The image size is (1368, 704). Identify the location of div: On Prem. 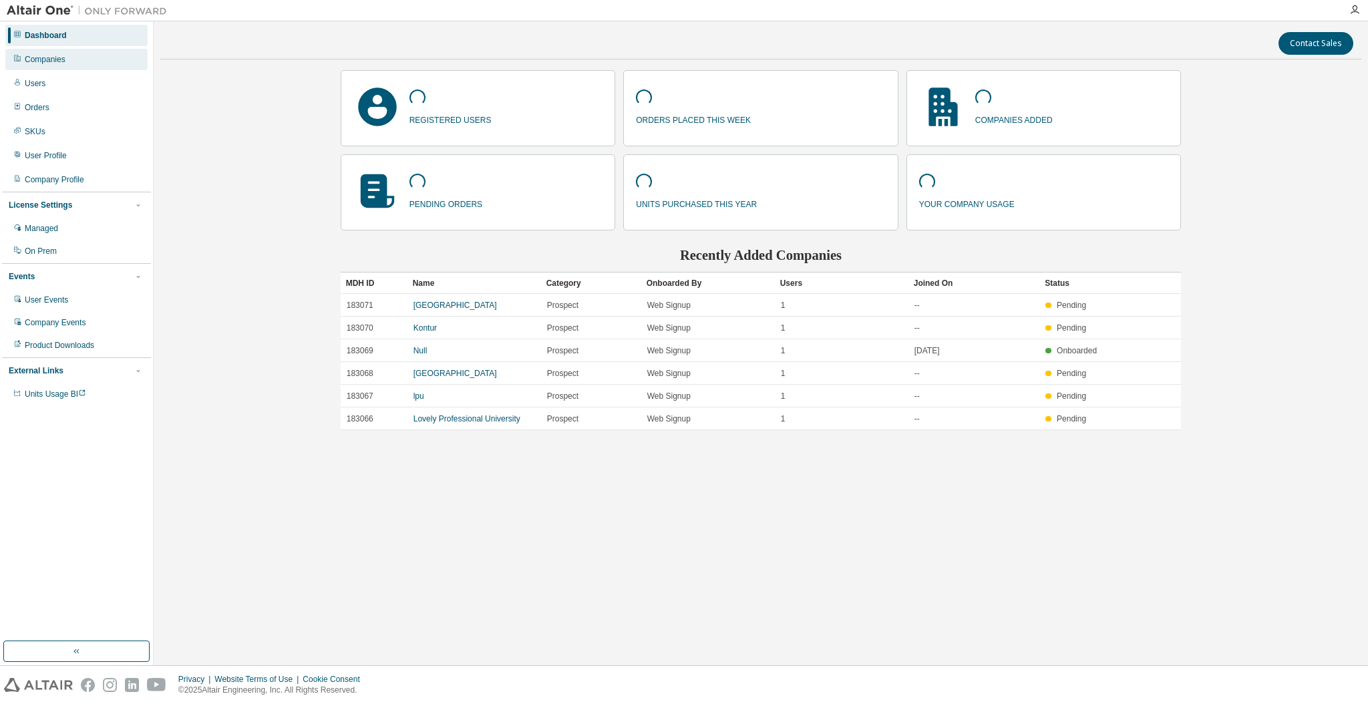
(41, 251).